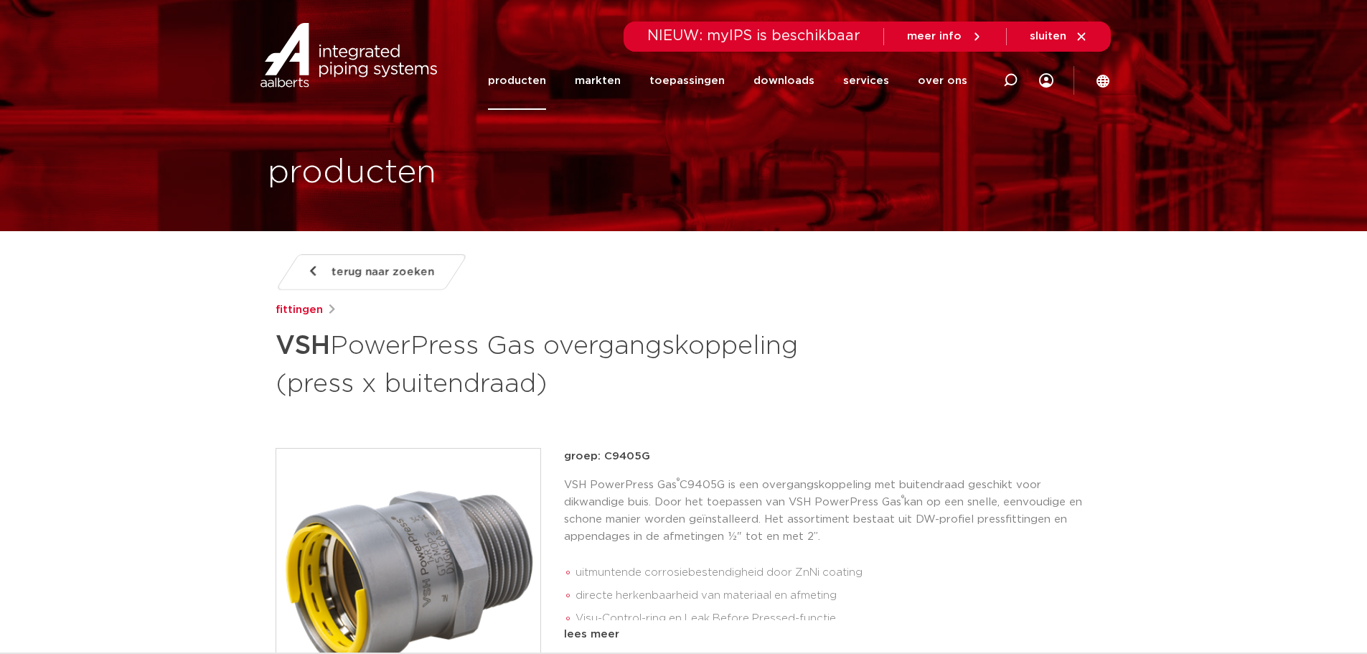  Describe the element at coordinates (834, 573) in the screenshot. I see `li: uitmuntende corrosiebestendigheid door ZnNi coating` at that location.